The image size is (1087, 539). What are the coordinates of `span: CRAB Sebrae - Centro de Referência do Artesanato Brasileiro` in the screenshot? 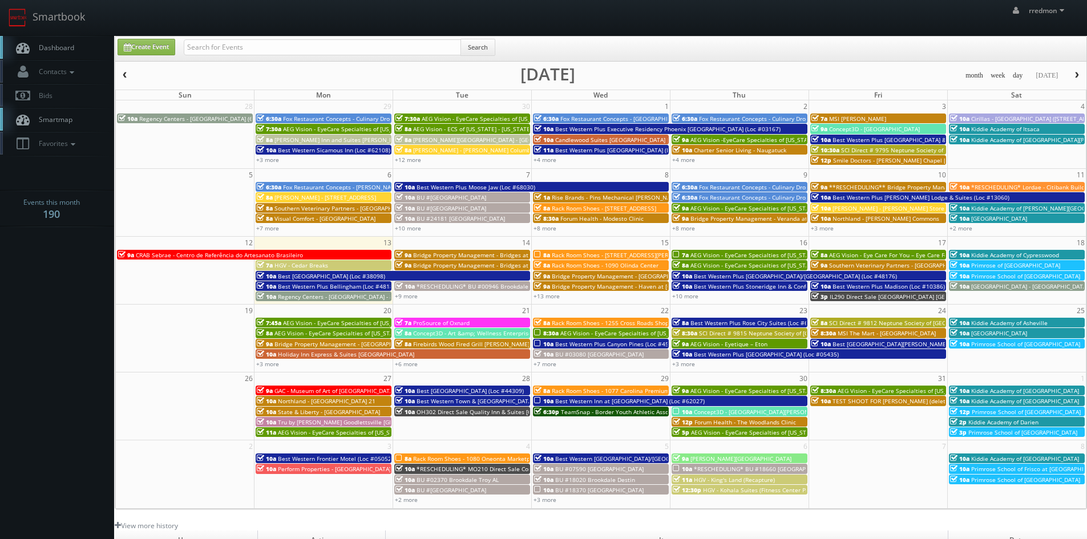 It's located at (219, 255).